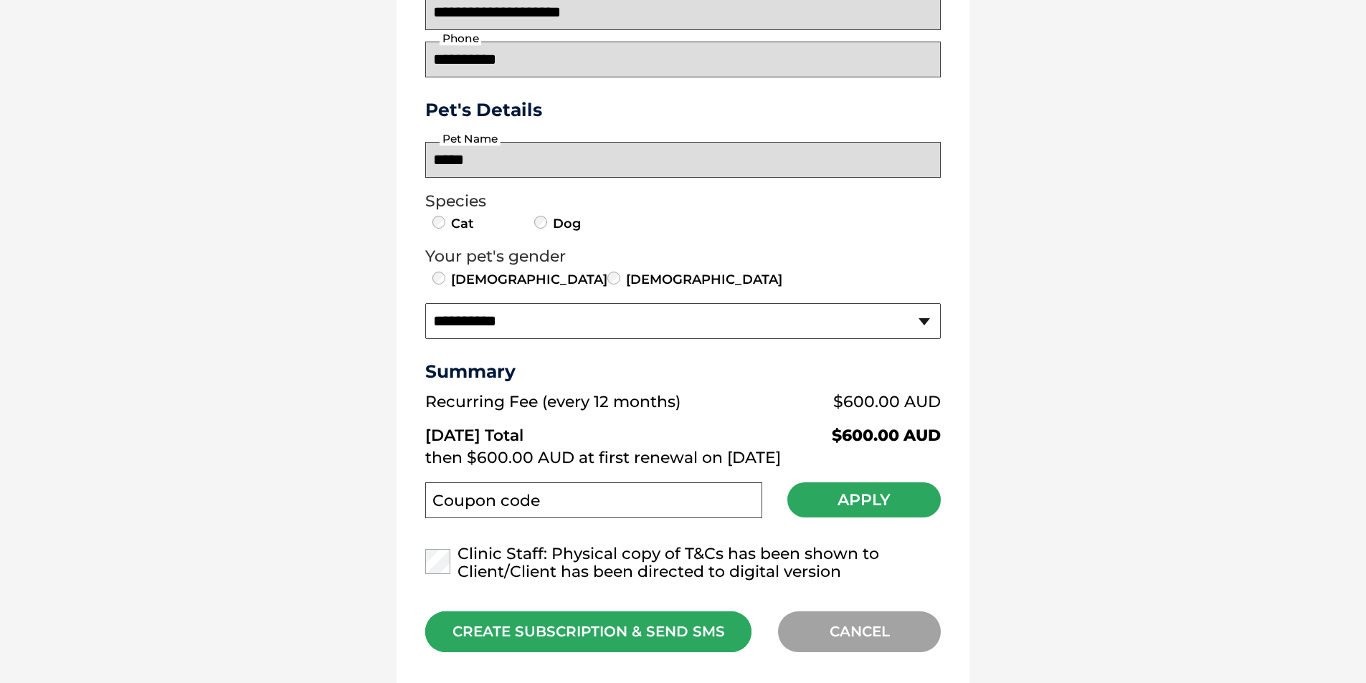  Describe the element at coordinates (437, 561) in the screenshot. I see `input: Clinic Staff: Physical copy of T&Cs has been shown to Client/Client has been directed to digital ...` at that location.